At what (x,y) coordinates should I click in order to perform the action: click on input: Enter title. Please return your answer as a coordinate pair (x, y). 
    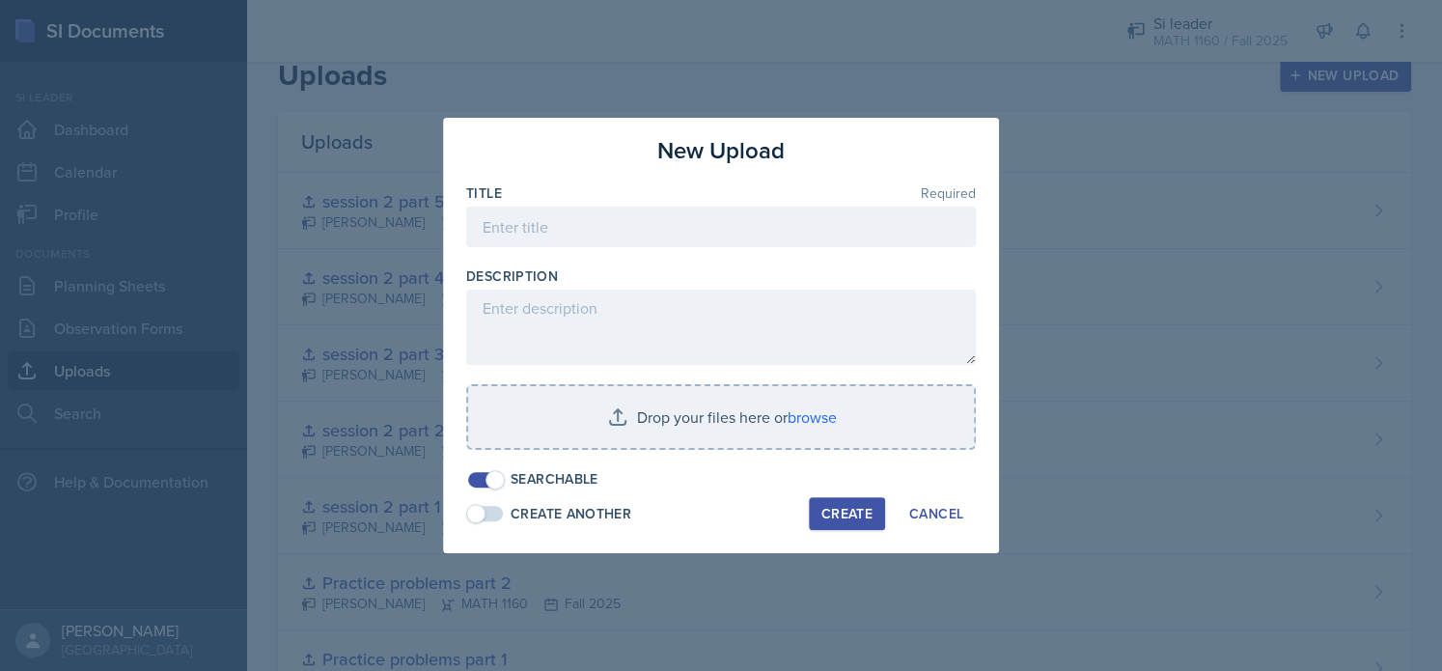
    Looking at the image, I should click on (721, 227).